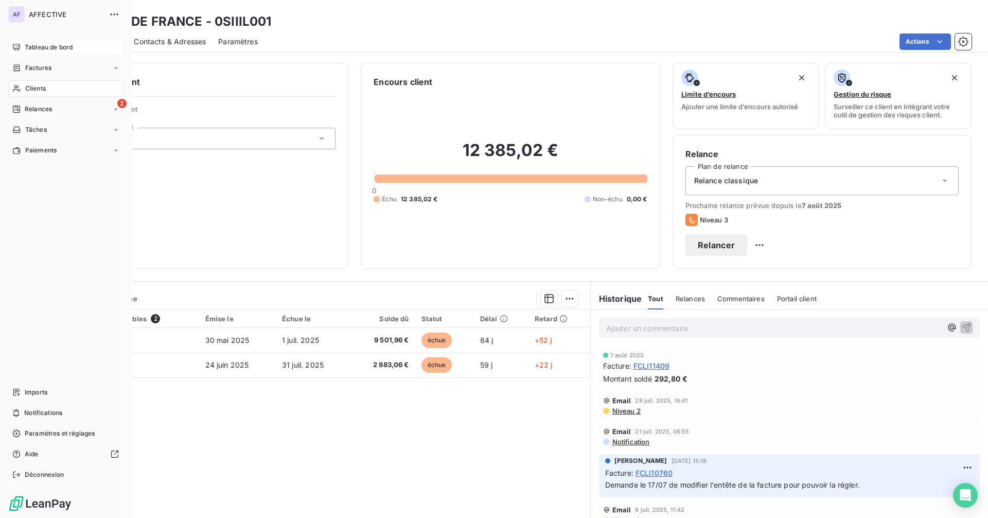 This screenshot has height=518, width=988. I want to click on div: Retard, so click(560, 319).